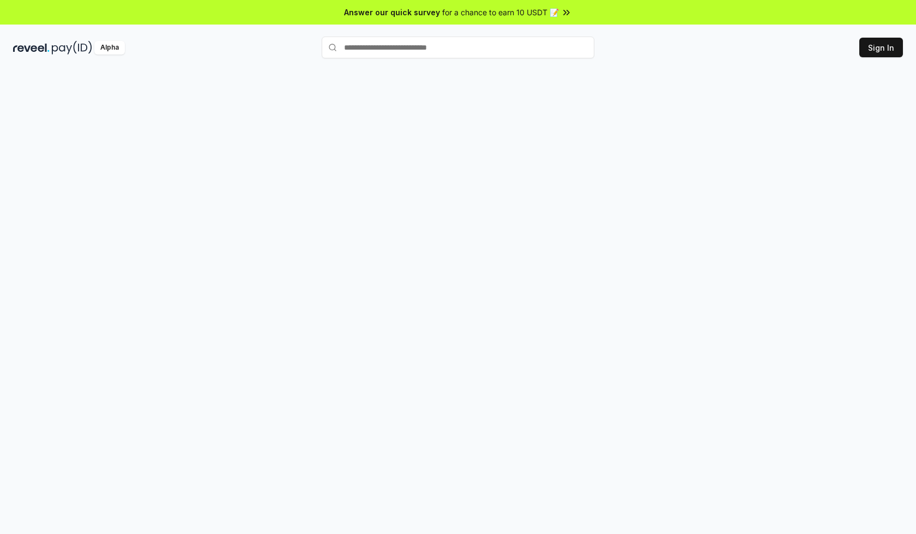 Image resolution: width=916 pixels, height=534 pixels. Describe the element at coordinates (500, 12) in the screenshot. I see `span: for a chance to earn 10 USDT 📝` at that location.